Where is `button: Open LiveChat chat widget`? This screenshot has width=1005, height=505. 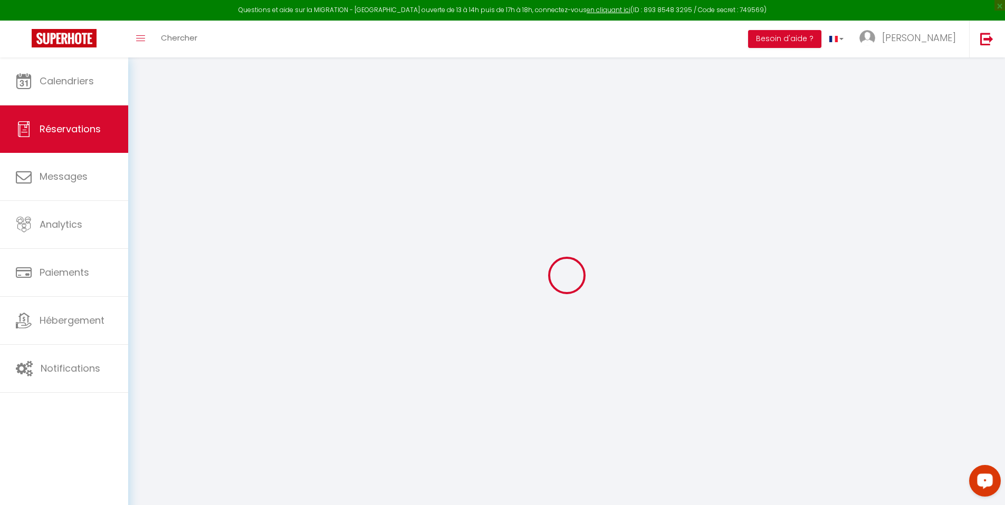
button: Open LiveChat chat widget is located at coordinates (24, 20).